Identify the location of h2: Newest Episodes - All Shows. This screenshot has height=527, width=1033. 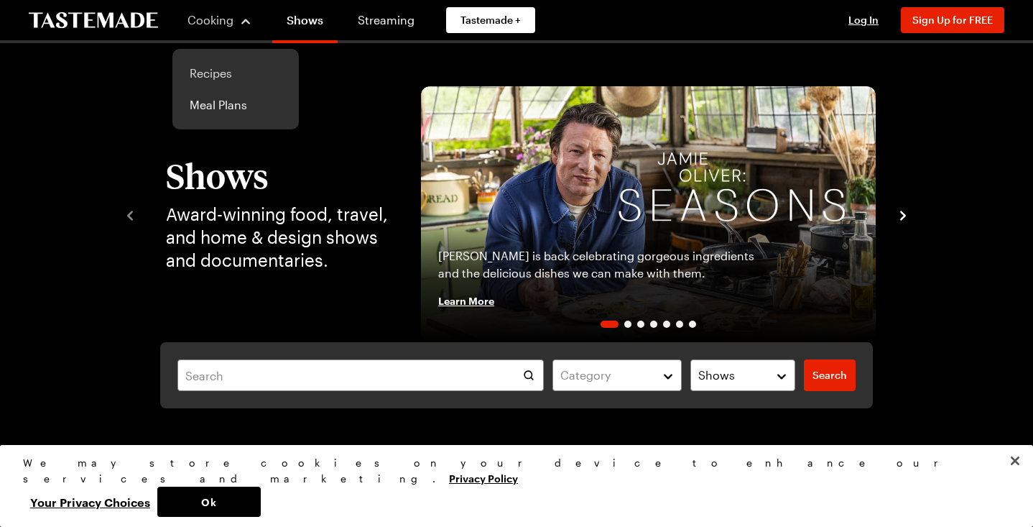
(265, 453).